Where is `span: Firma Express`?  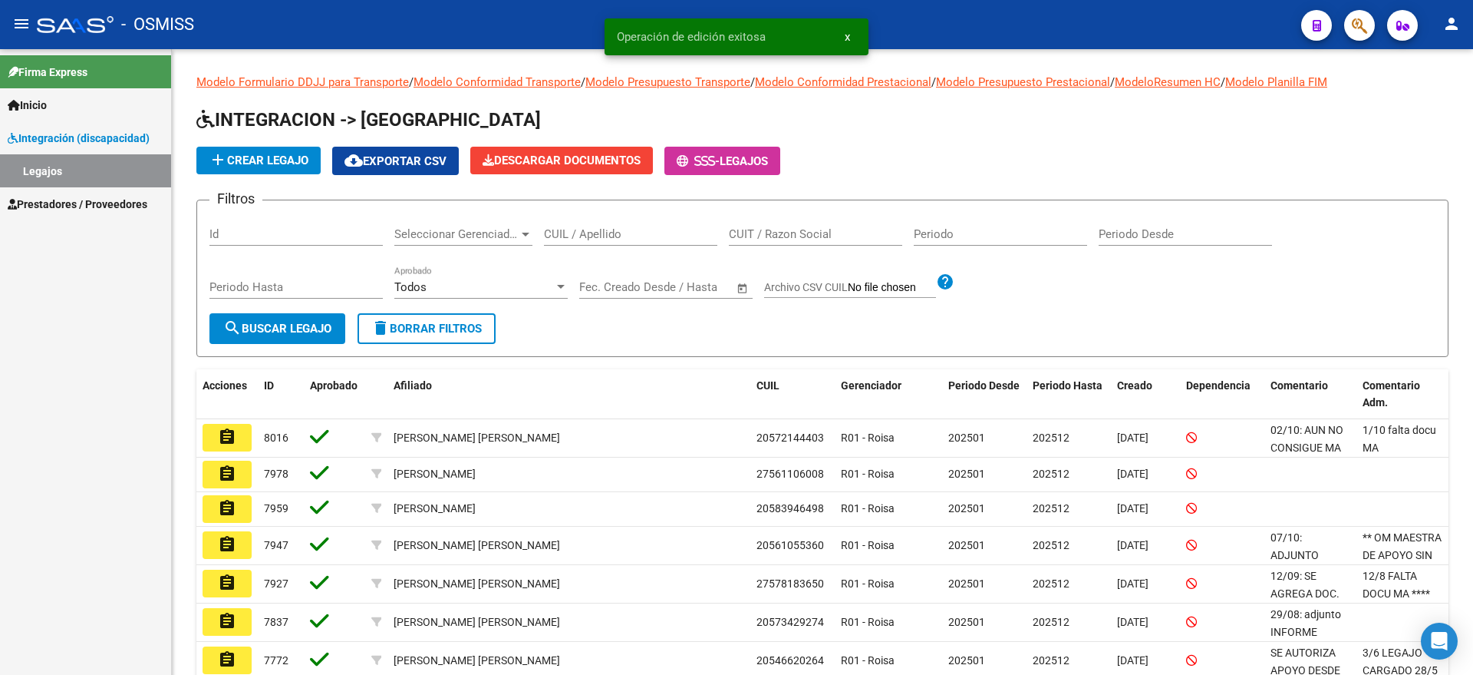 span: Firma Express is located at coordinates (48, 72).